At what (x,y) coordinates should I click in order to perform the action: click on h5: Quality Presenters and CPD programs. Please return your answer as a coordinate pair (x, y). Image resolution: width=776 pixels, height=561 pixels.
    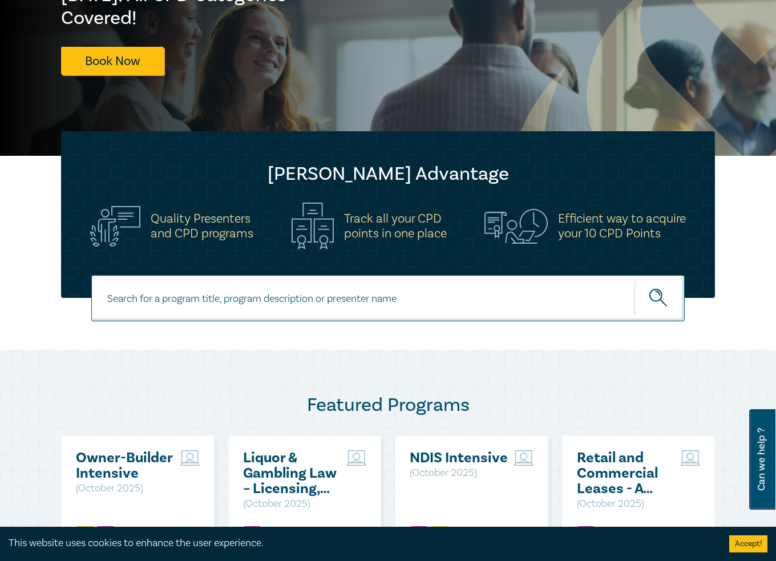
    Looking at the image, I should click on (202, 226).